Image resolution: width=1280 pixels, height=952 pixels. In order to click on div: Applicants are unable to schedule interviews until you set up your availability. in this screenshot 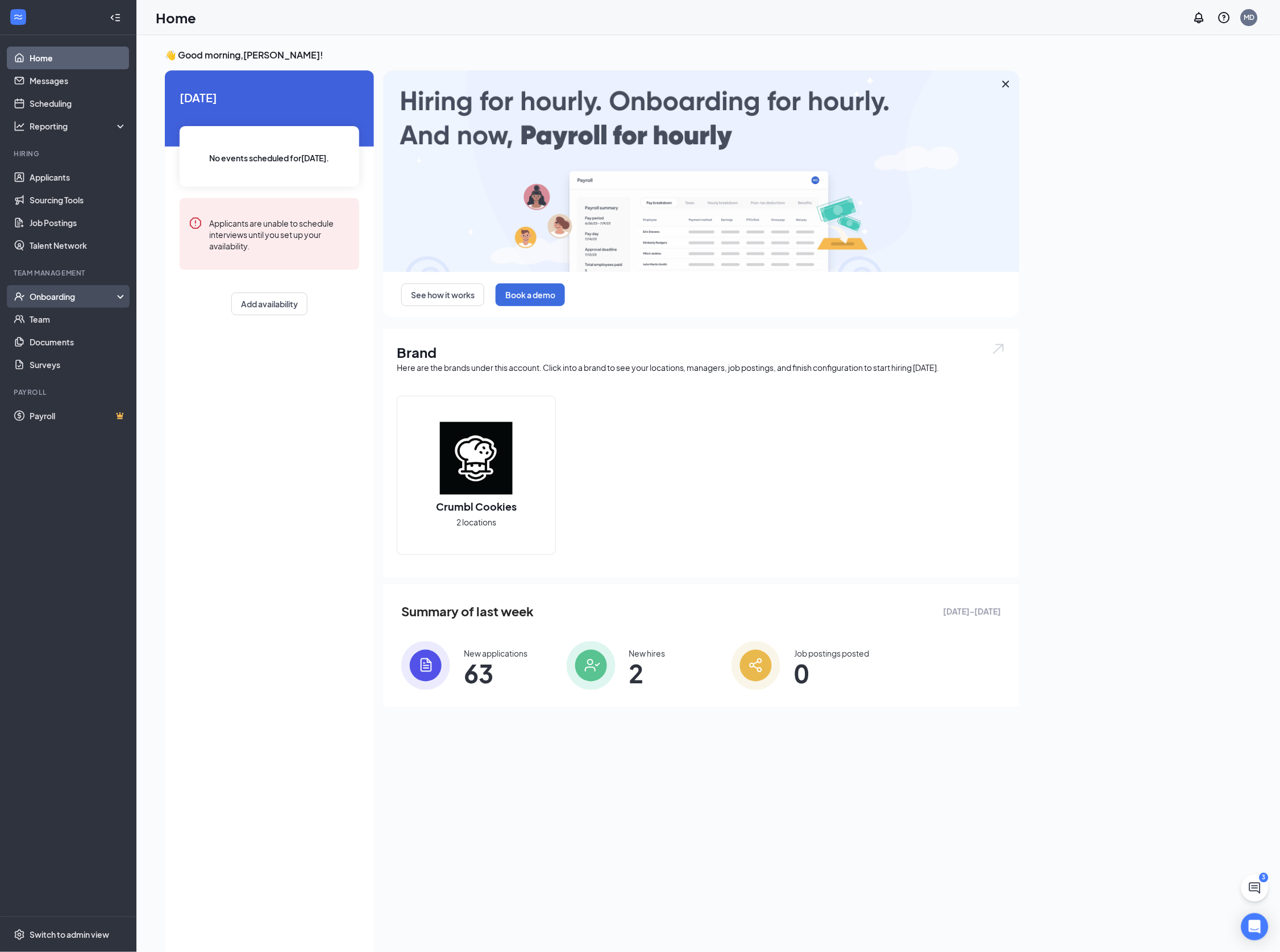, I will do `click(280, 234)`.